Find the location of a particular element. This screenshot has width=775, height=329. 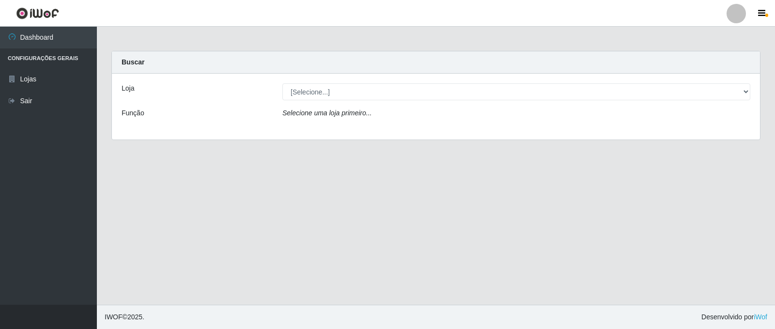

span: © 2025 . is located at coordinates (124, 317).